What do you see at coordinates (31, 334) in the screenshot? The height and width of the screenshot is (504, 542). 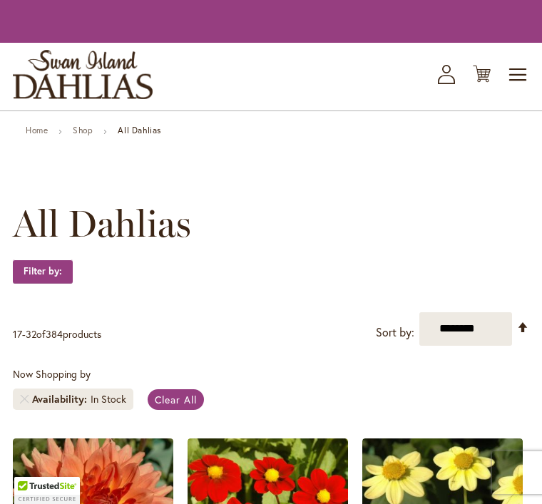 I see `span: 32` at bounding box center [31, 334].